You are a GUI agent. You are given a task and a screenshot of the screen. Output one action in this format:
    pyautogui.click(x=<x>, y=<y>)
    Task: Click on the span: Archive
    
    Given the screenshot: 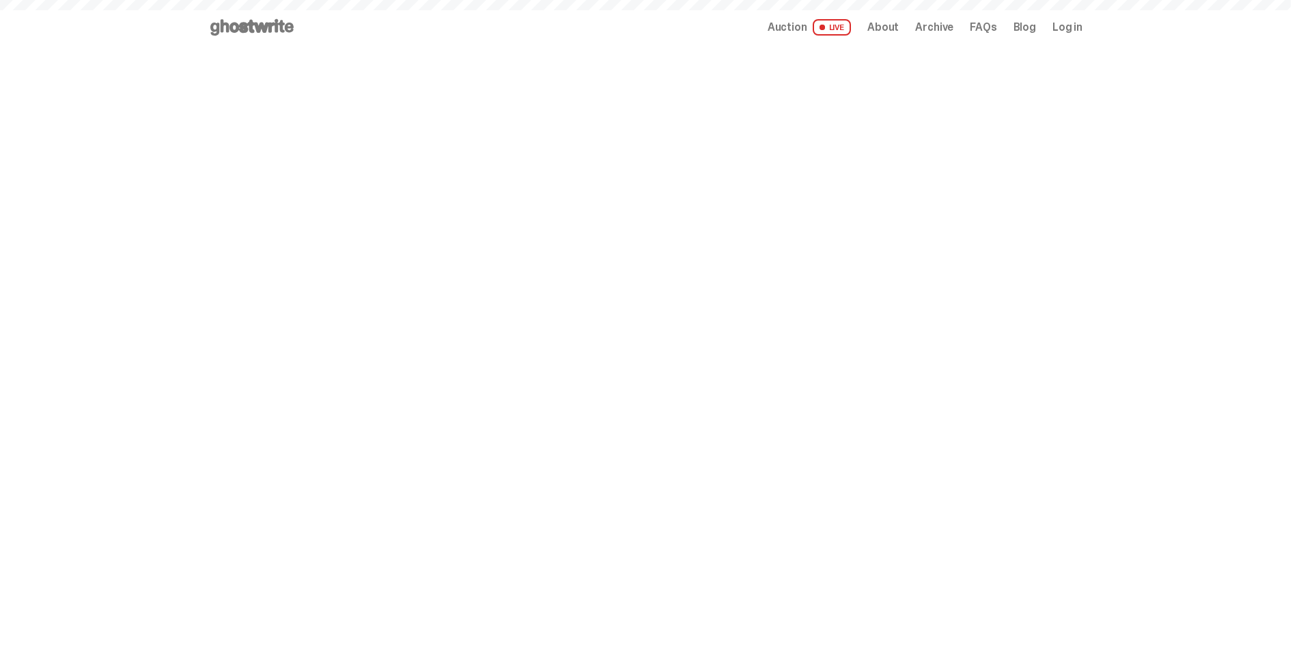 What is the action you would take?
    pyautogui.click(x=934, y=27)
    